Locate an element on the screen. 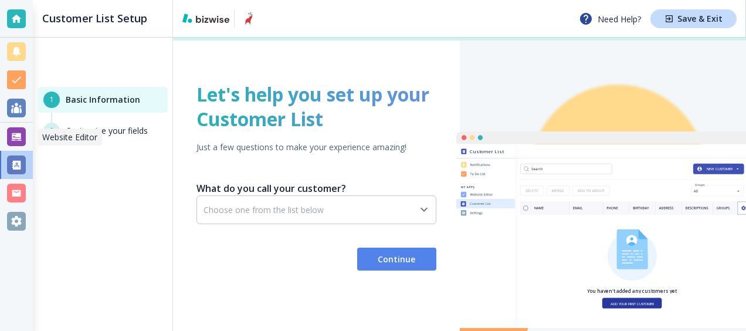  button: Open is located at coordinates (424, 209).